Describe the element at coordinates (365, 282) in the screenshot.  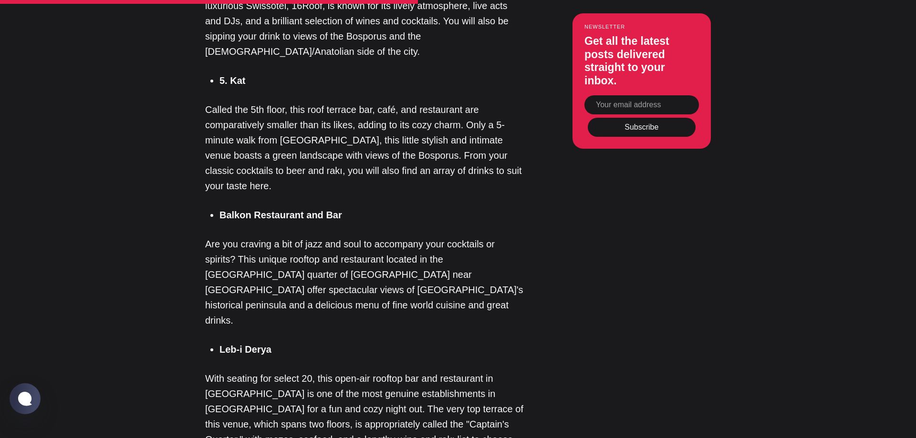
I see `p: Are you craving a bit of jazz and soul to accompany your cocktails or spirits? This unique roofto...` at that location.